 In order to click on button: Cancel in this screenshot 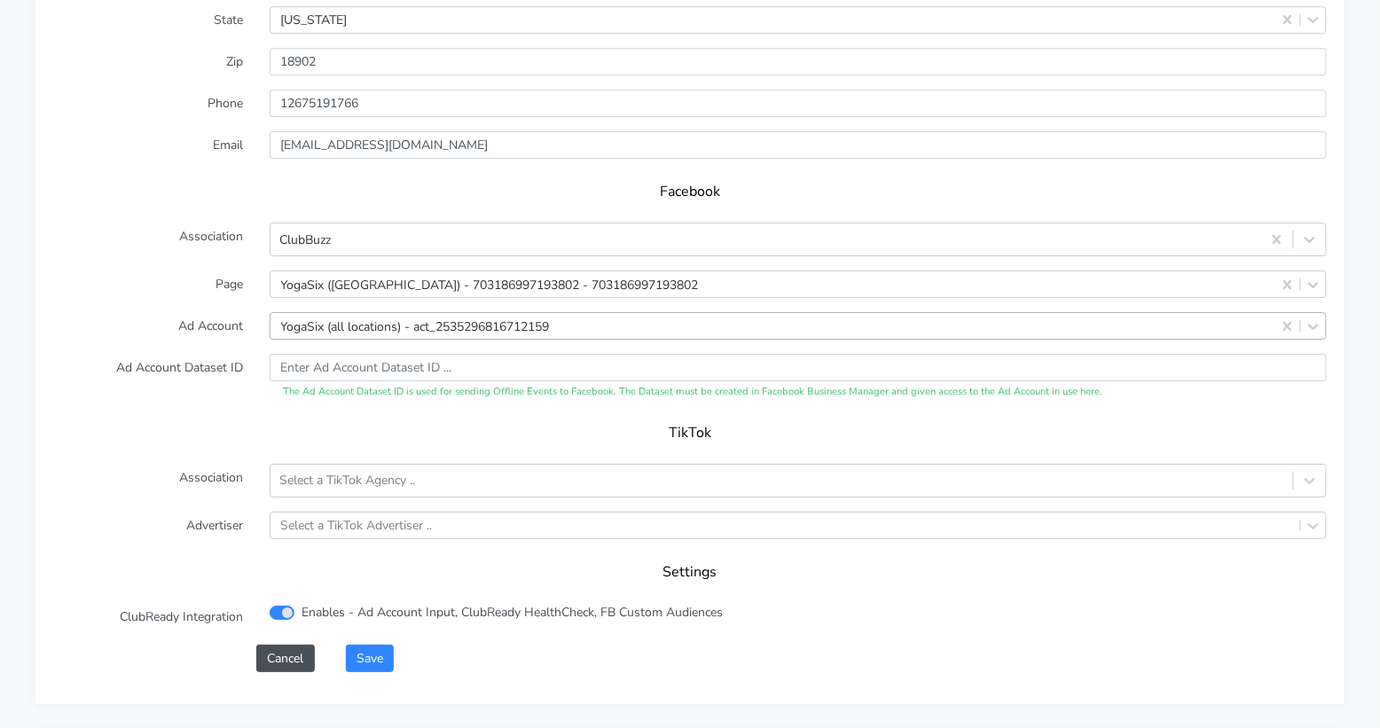, I will do `click(285, 658)`.